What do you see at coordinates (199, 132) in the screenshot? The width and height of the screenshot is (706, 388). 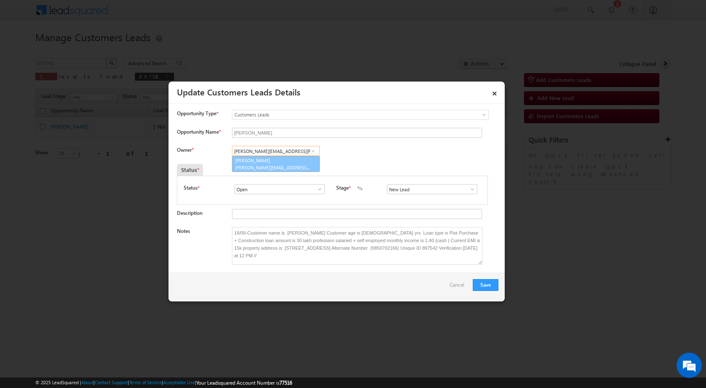 I see `label: Opportunity Name` at bounding box center [199, 132].